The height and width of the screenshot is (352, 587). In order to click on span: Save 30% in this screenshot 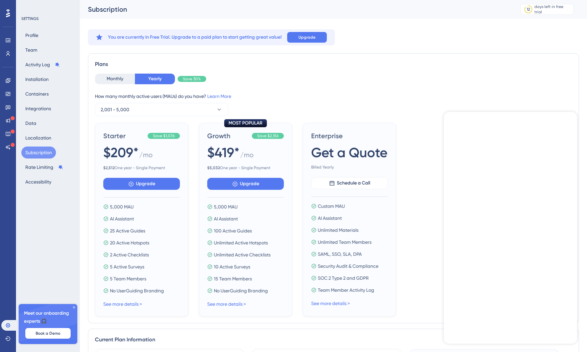, I will do `click(192, 79)`.